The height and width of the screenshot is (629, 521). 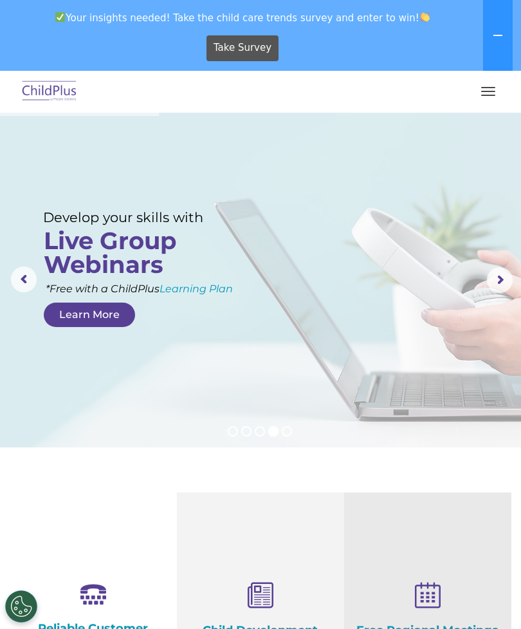 I want to click on a: Take Survey, so click(x=243, y=48).